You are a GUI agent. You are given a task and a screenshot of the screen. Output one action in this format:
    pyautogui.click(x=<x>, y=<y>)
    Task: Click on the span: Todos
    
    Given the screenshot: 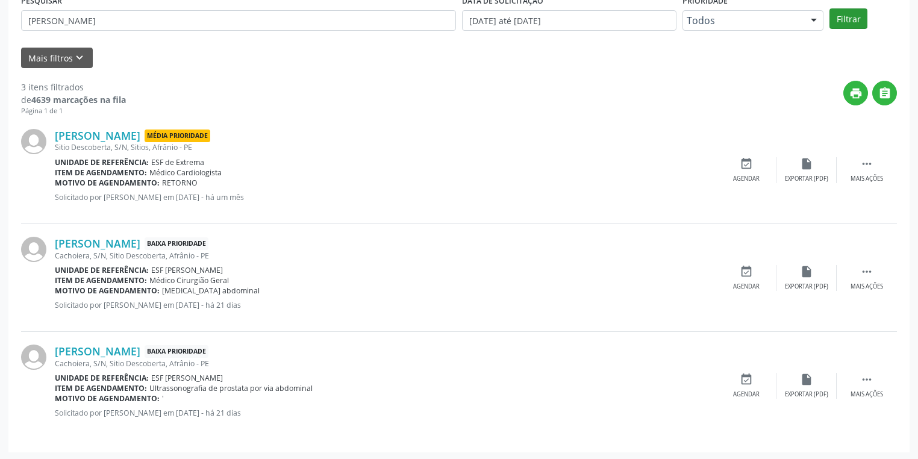 What is the action you would take?
    pyautogui.click(x=743, y=20)
    